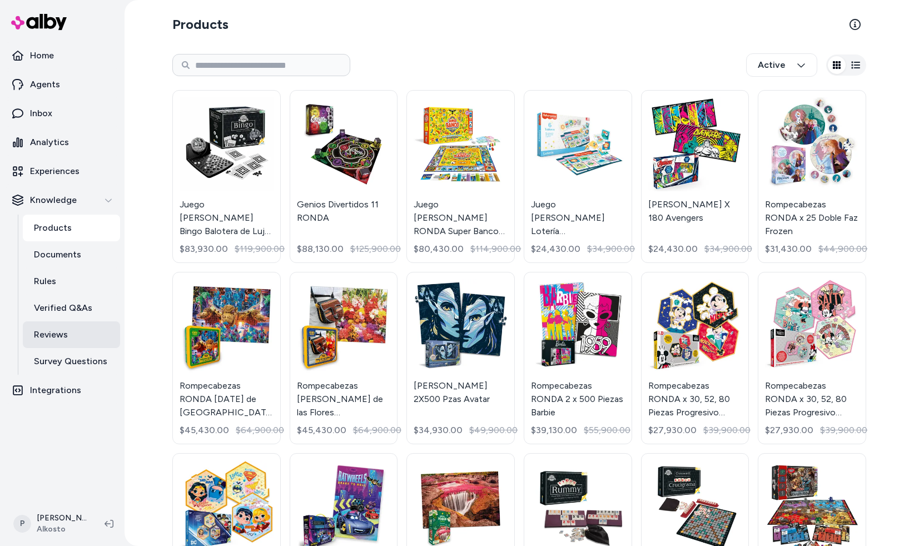 Image resolution: width=914 pixels, height=546 pixels. Describe the element at coordinates (71, 308) in the screenshot. I see `a: Verified Q&As` at that location.